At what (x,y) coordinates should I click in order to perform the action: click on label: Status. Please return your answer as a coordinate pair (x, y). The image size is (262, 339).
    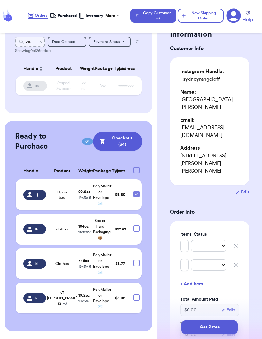
    Looking at the image, I should click on (209, 234).